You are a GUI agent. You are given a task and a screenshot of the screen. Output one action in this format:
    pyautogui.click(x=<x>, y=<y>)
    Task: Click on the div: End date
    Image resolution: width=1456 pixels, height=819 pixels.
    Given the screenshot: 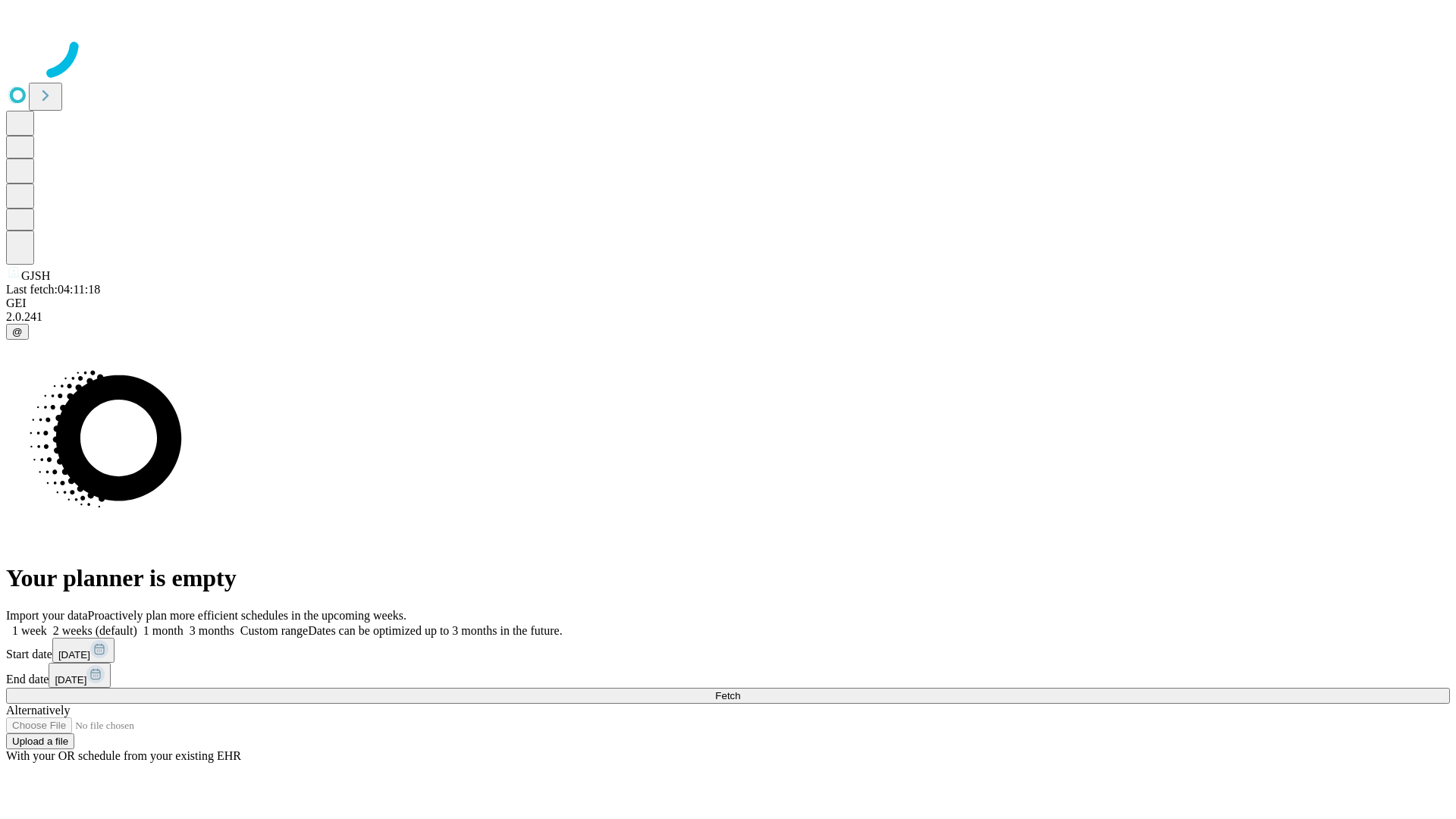 What is the action you would take?
    pyautogui.click(x=728, y=676)
    